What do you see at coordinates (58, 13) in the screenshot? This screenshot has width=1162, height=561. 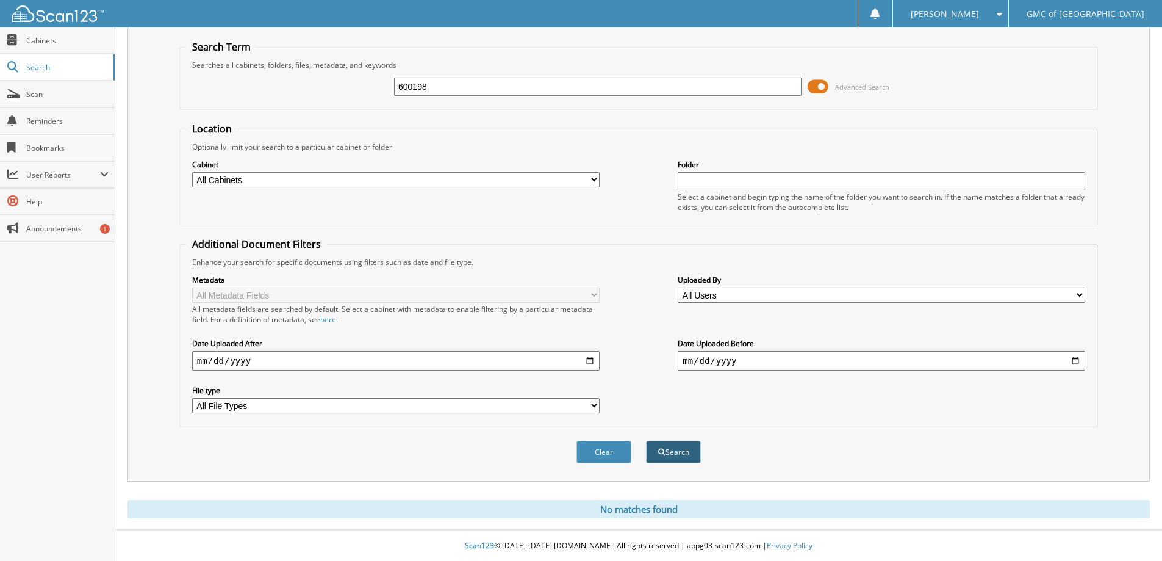 I see `img: scan123-logo-white.svg` at bounding box center [58, 13].